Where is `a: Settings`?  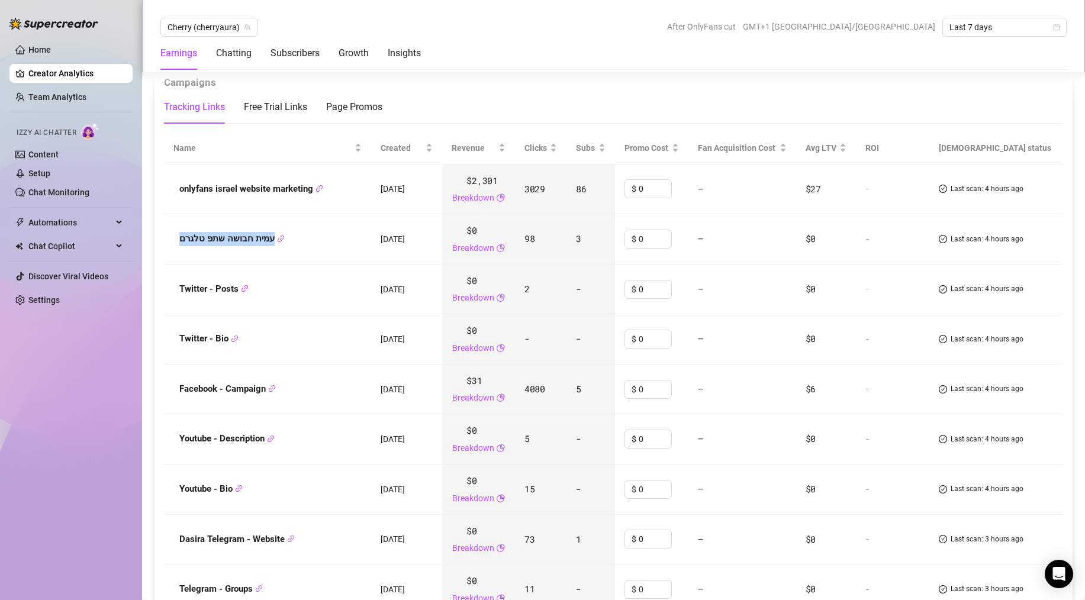
a: Settings is located at coordinates (44, 300).